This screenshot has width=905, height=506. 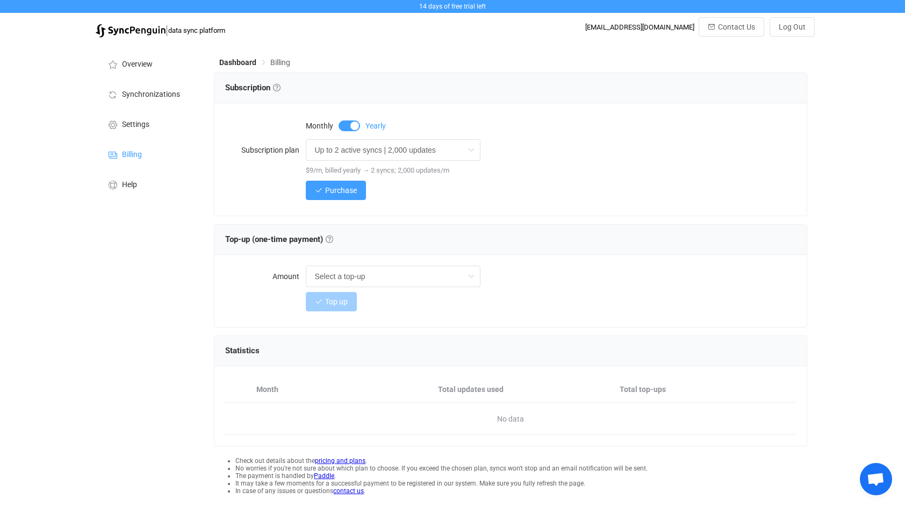 I want to click on input: Select a top-up, so click(x=393, y=276).